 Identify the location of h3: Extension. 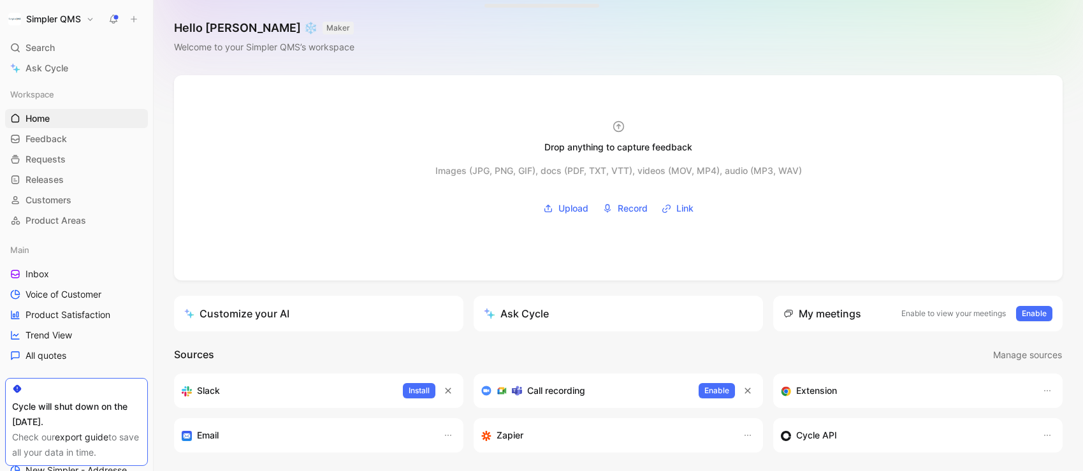
(817, 391).